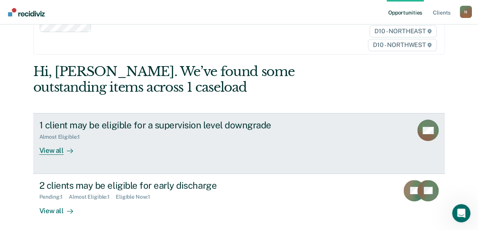 This screenshot has width=478, height=230. Describe the element at coordinates (466, 12) in the screenshot. I see `button: Profile dropdown button` at that location.